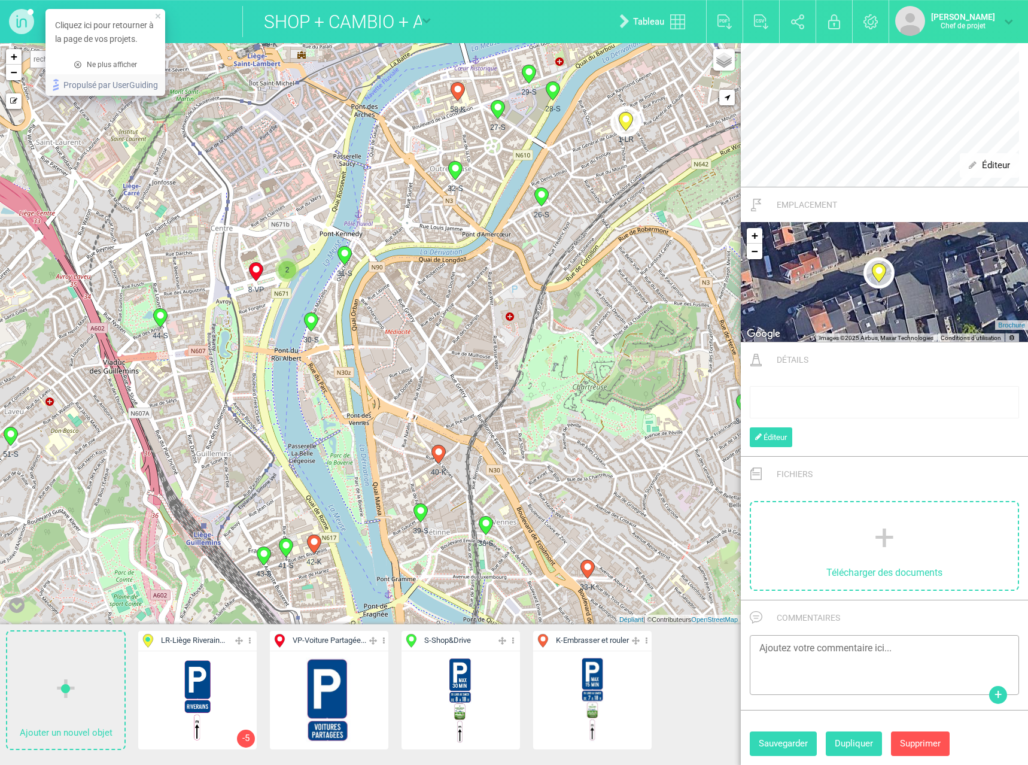 The image size is (1028, 765). What do you see at coordinates (885, 402) in the screenshot?
I see `div: wrapper rdw` at bounding box center [885, 402].